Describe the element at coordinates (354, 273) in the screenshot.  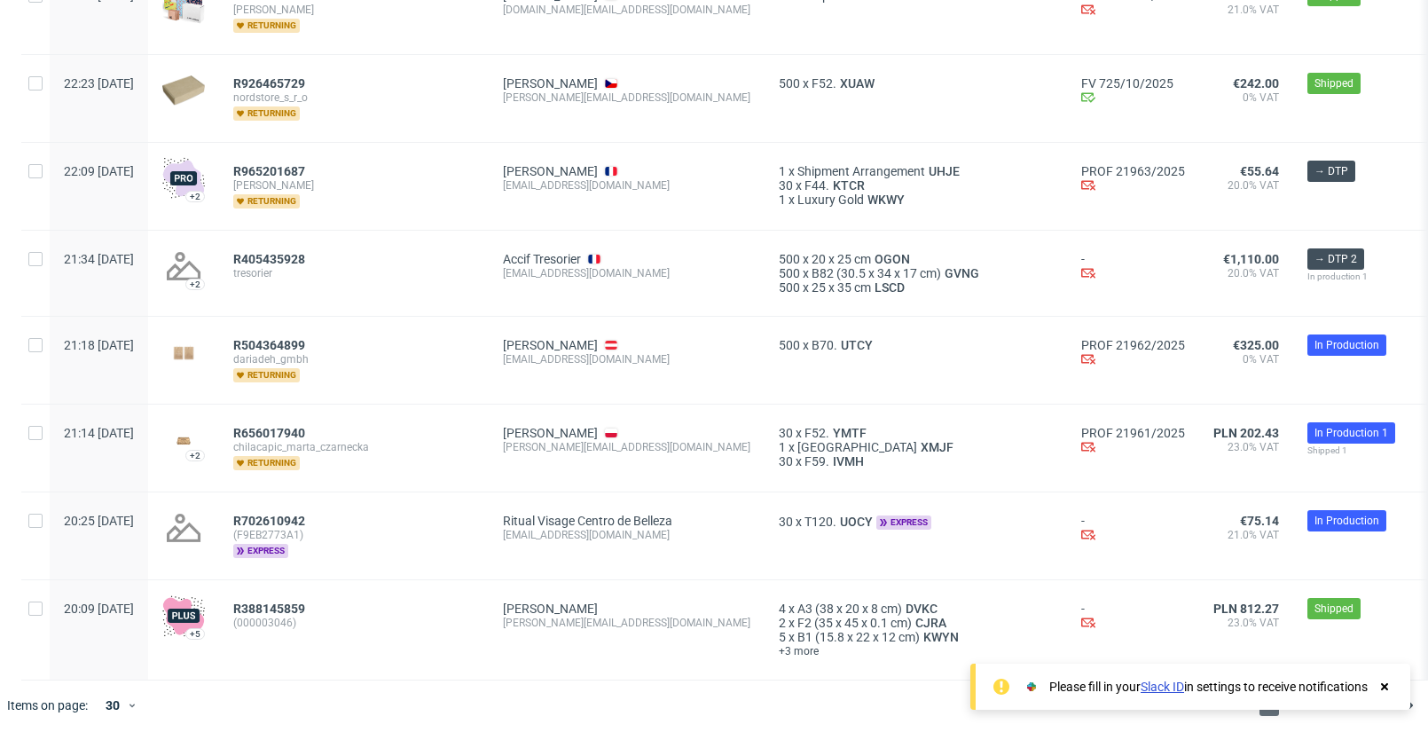
I see `span: tresorier` at that location.